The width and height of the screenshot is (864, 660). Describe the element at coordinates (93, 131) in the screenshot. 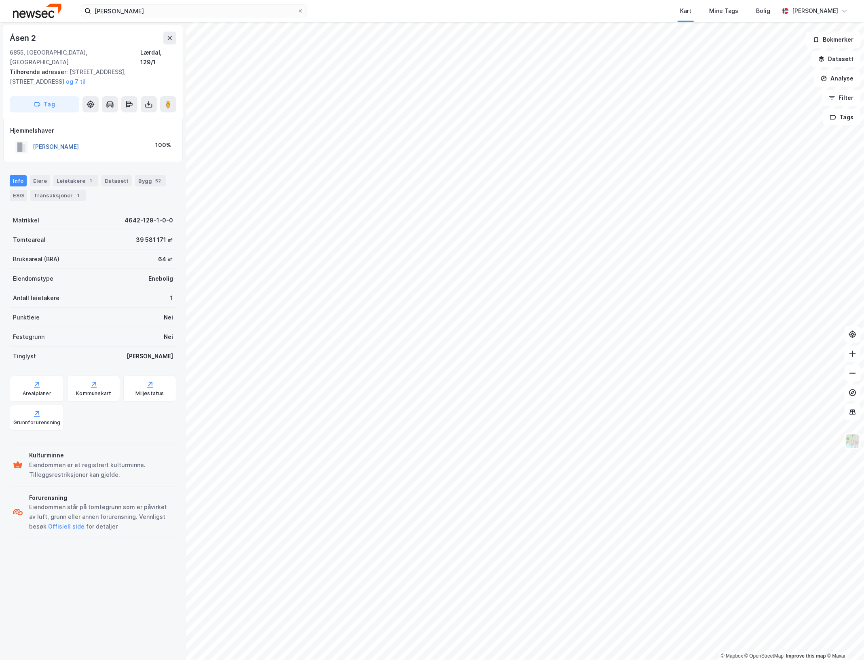

I see `div: Hjemmelshaver` at that location.